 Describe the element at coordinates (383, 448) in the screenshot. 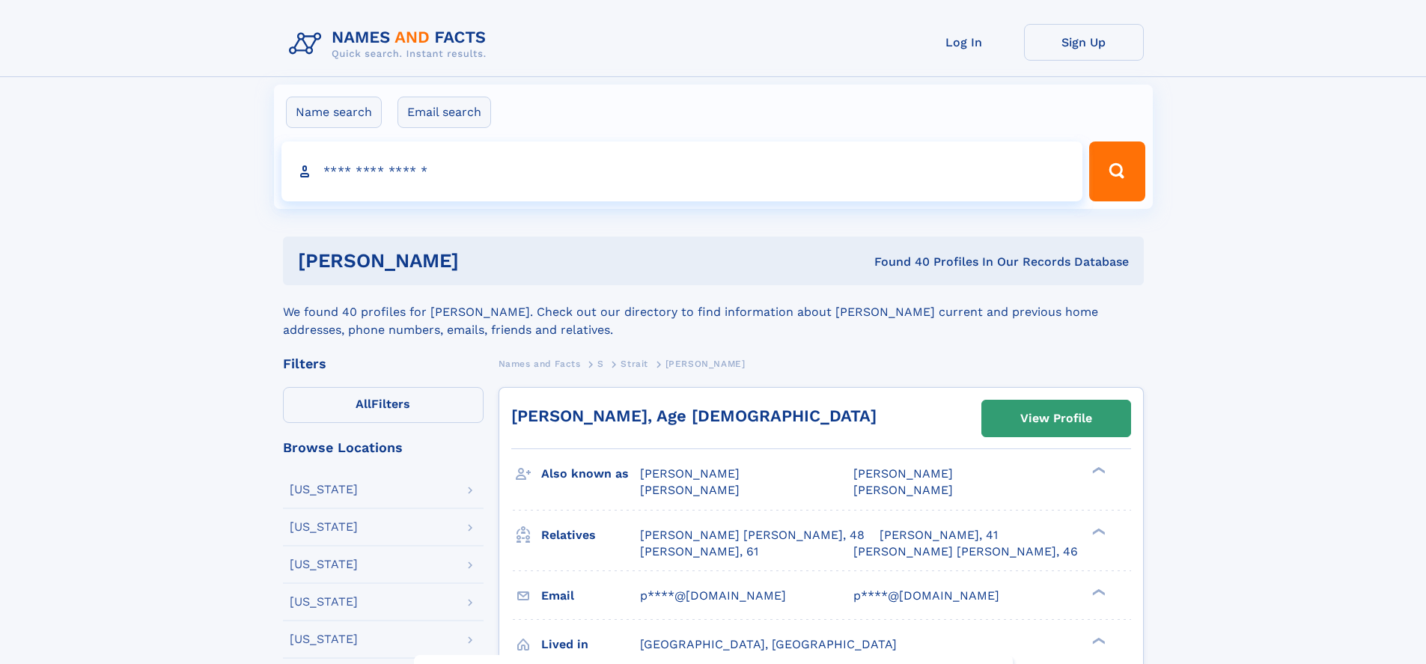

I see `div: Browse Locations` at that location.